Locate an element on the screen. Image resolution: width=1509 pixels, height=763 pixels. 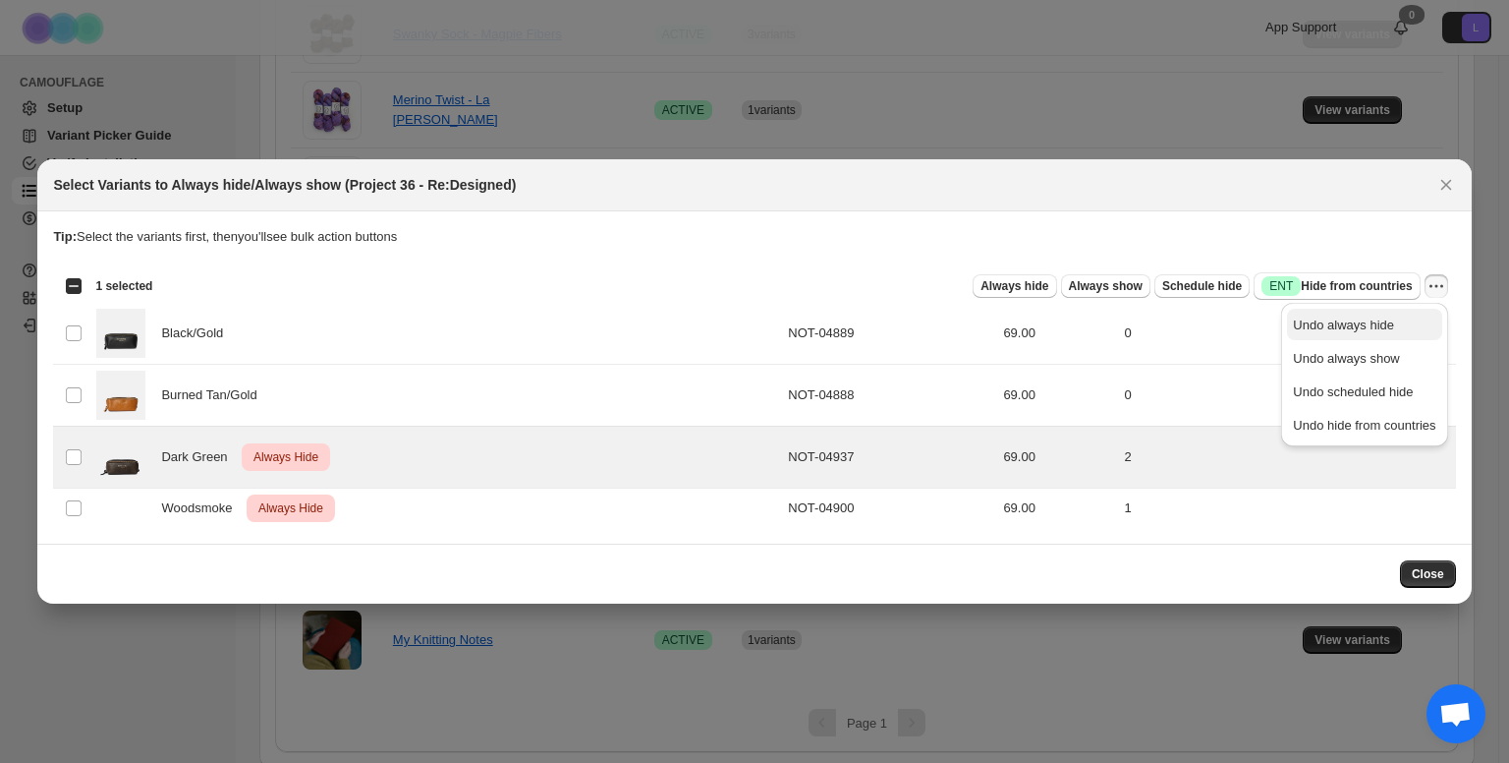
button: Undo hide from countries is located at coordinates (1364, 425).